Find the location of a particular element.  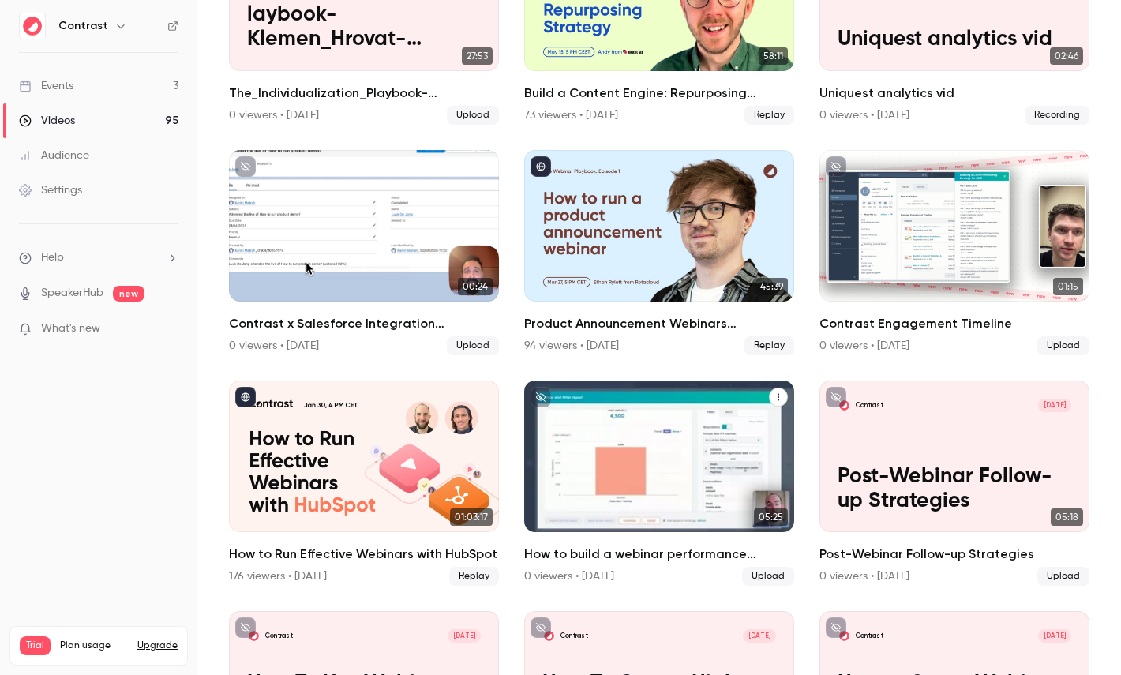

h6: Contrast is located at coordinates (83, 26).